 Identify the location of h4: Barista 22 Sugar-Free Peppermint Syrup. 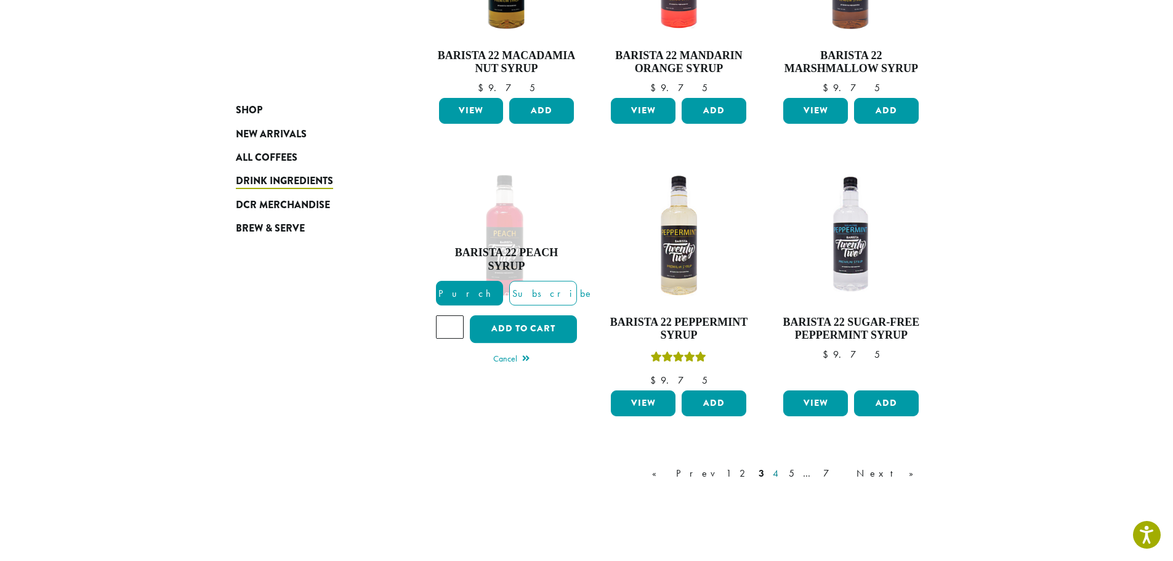
(851, 329).